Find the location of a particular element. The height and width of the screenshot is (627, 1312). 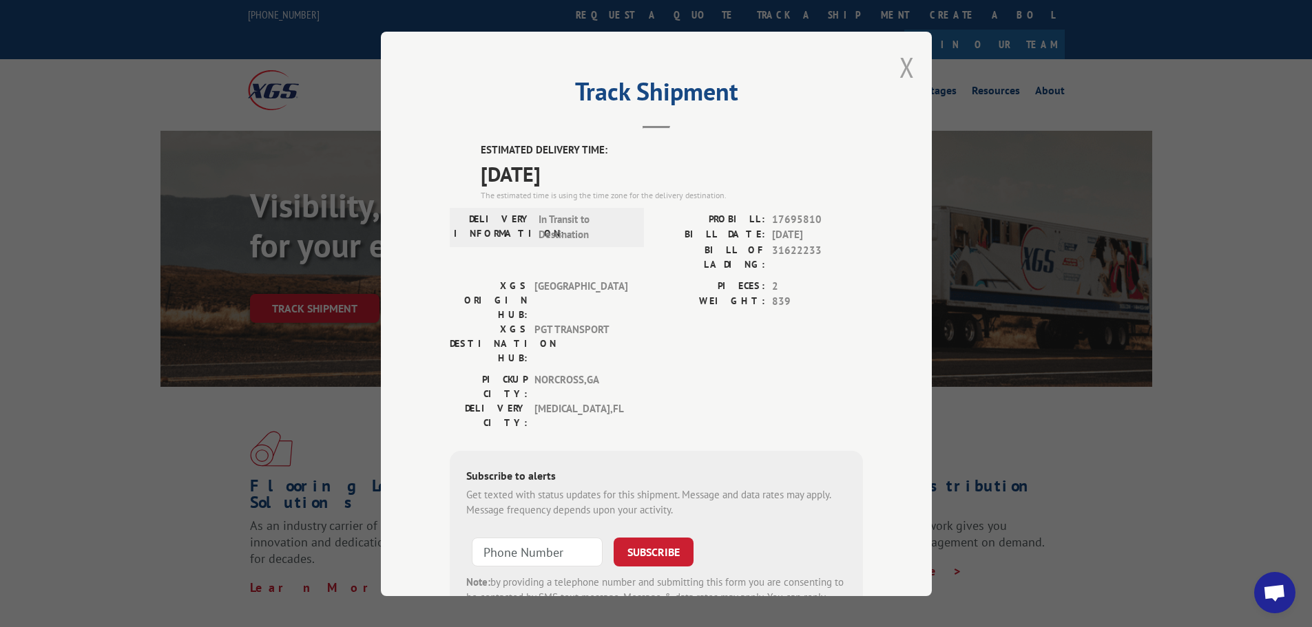

strong: Note: is located at coordinates (478, 581).